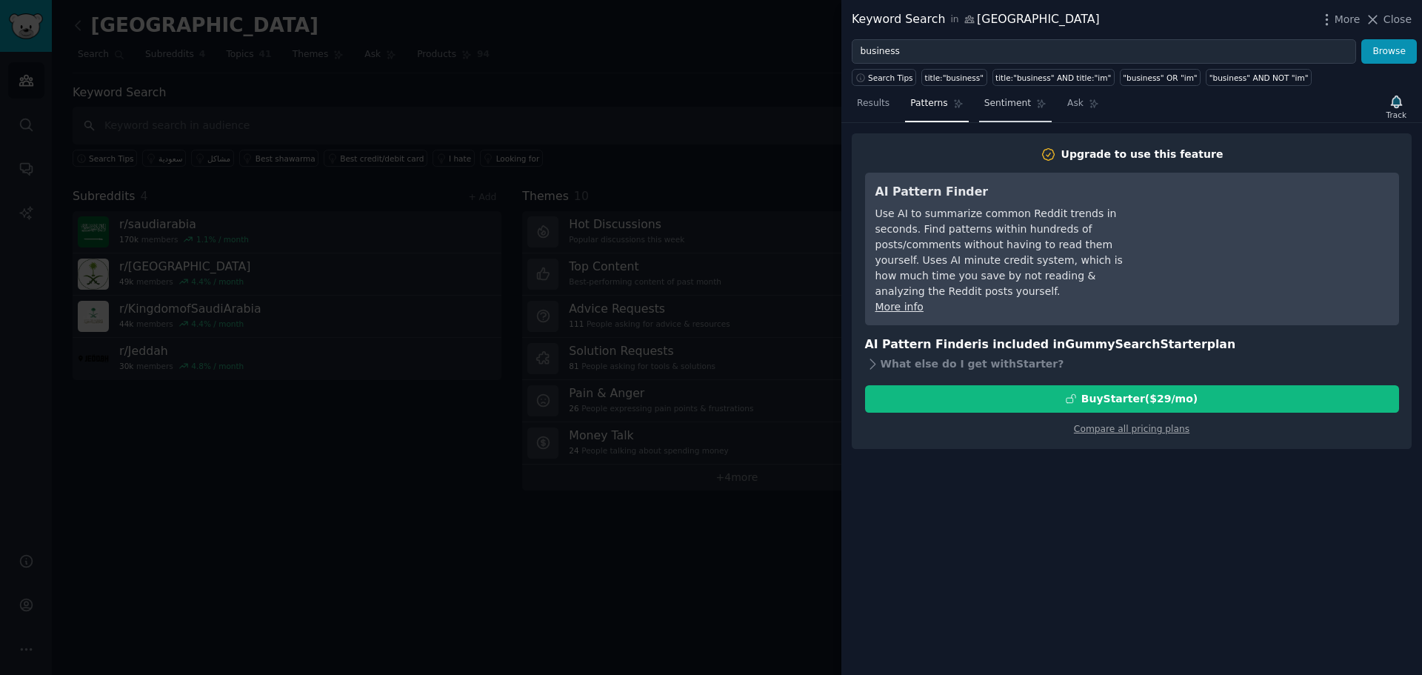 This screenshot has height=675, width=1422. What do you see at coordinates (1076, 104) in the screenshot?
I see `span: Ask` at bounding box center [1076, 104].